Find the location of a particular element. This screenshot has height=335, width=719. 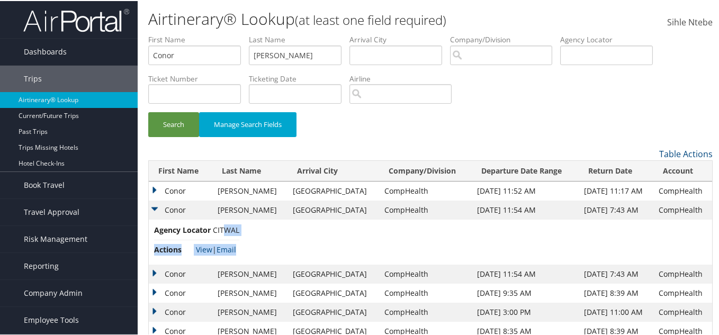

label: Last Name is located at coordinates (299, 39).